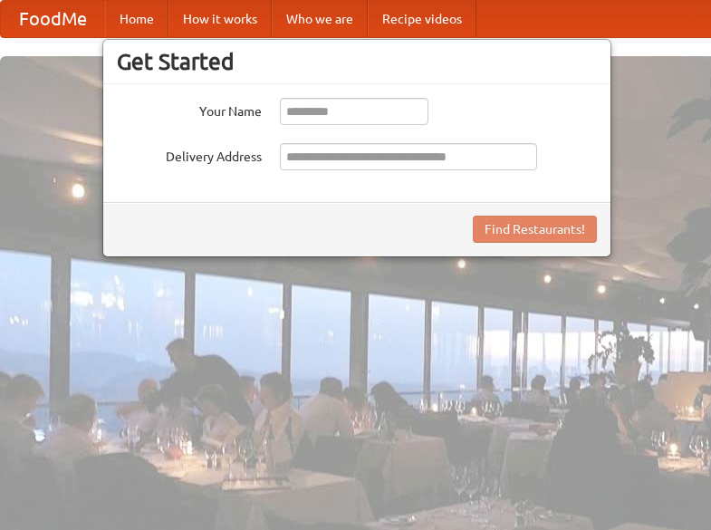 This screenshot has height=530, width=711. I want to click on a: FoodMe, so click(53, 19).